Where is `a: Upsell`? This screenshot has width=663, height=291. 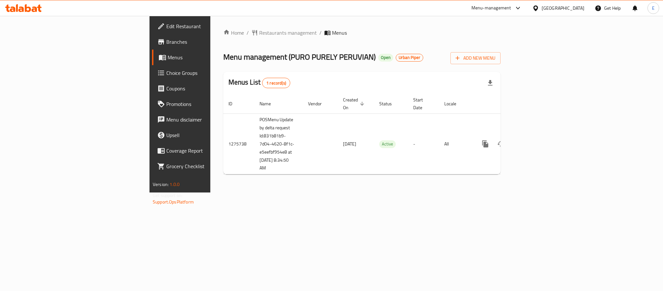
a: Upsell is located at coordinates (206, 135).